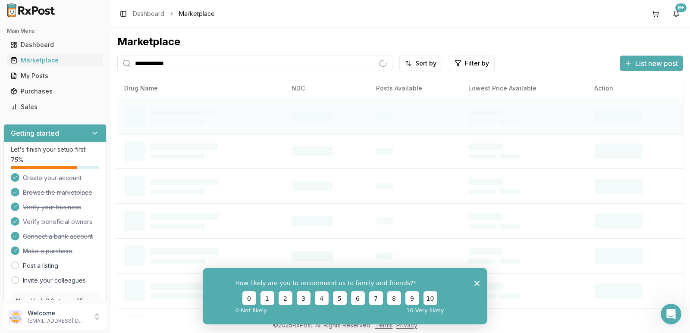 Image resolution: width=690 pixels, height=333 pixels. I want to click on p: Welcome, so click(57, 314).